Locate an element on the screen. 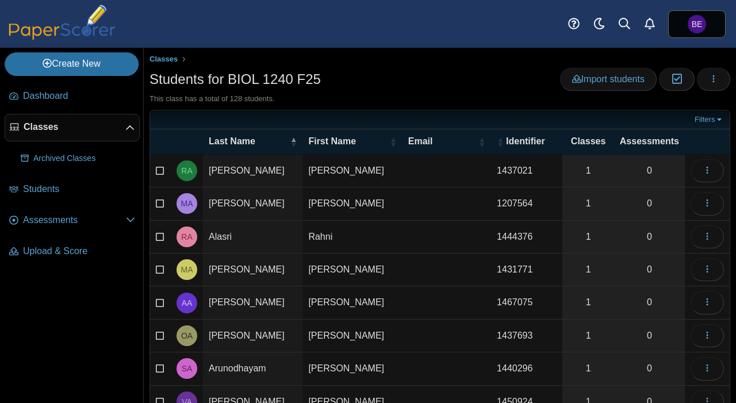 The height and width of the screenshot is (403, 736). span: Upload & Score is located at coordinates (79, 251).